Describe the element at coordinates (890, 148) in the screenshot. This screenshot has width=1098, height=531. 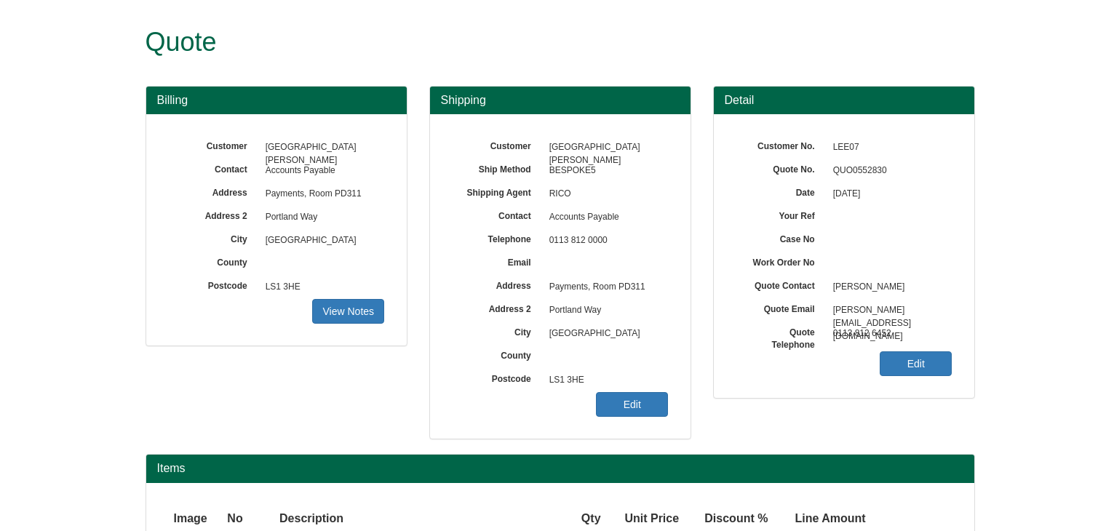
I see `span: LEE07` at that location.